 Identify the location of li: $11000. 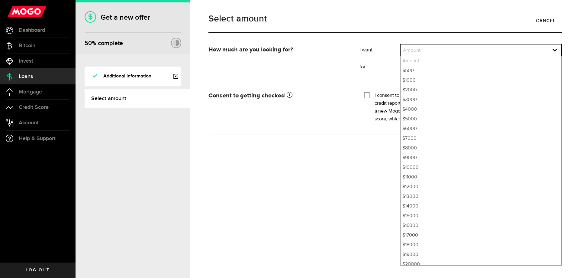
(481, 177).